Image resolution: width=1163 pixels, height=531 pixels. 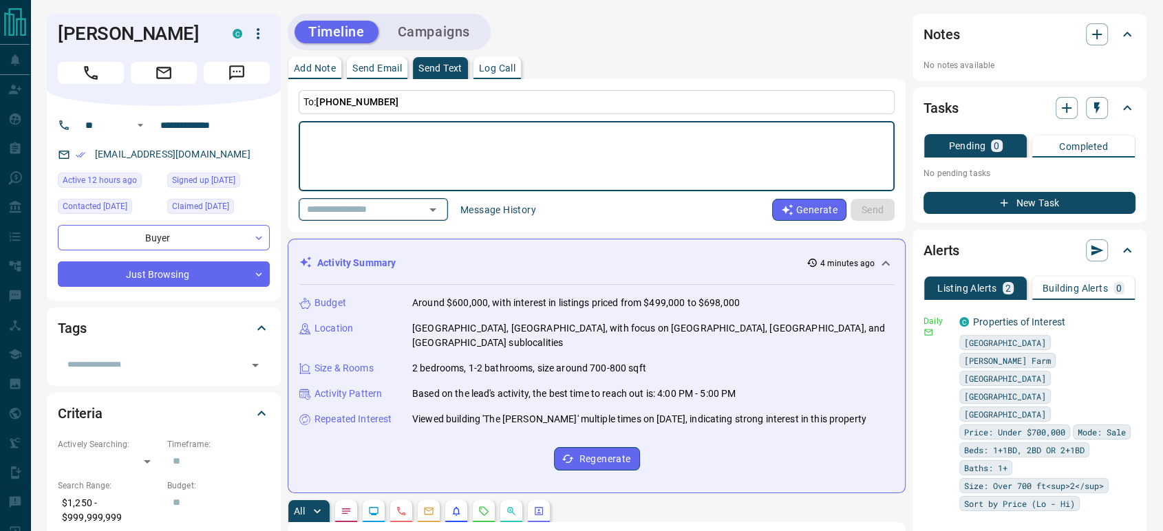 What do you see at coordinates (1029, 65) in the screenshot?
I see `p: No notes available` at bounding box center [1029, 65].